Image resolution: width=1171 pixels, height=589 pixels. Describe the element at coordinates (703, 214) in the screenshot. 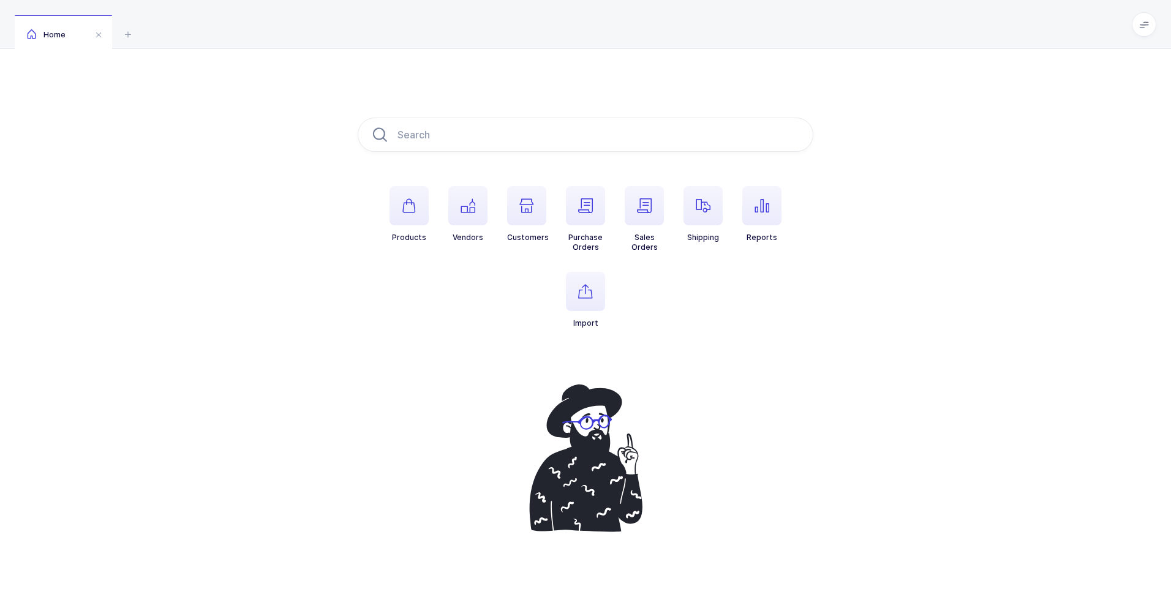

I see `button: Shipping` at that location.